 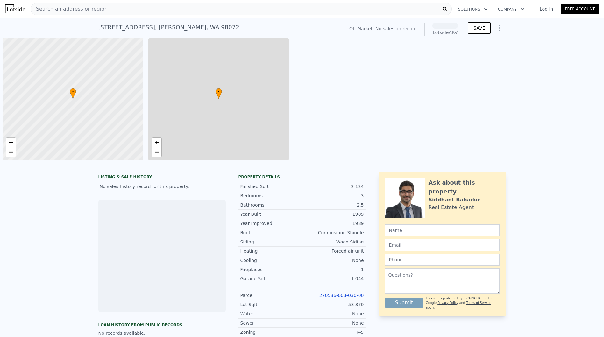 I want to click on a: Free Account, so click(x=579, y=9).